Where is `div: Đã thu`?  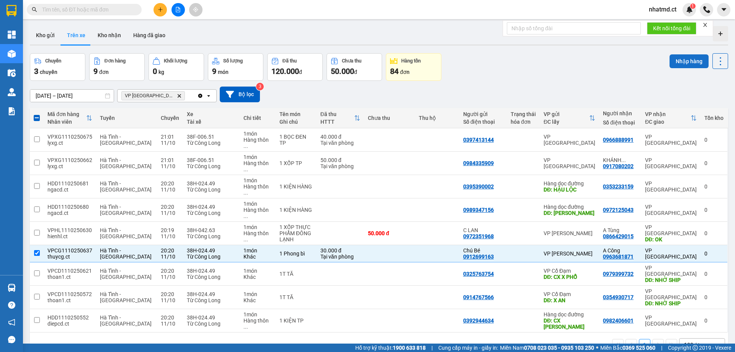 div: Đã thu is located at coordinates (290, 61).